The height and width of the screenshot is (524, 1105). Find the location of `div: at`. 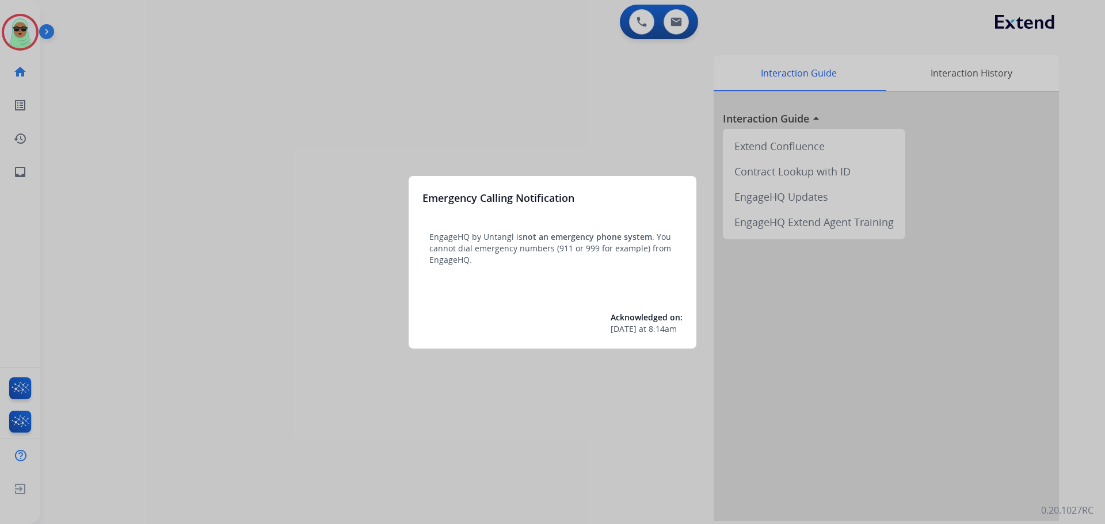

div: at is located at coordinates (646, 329).